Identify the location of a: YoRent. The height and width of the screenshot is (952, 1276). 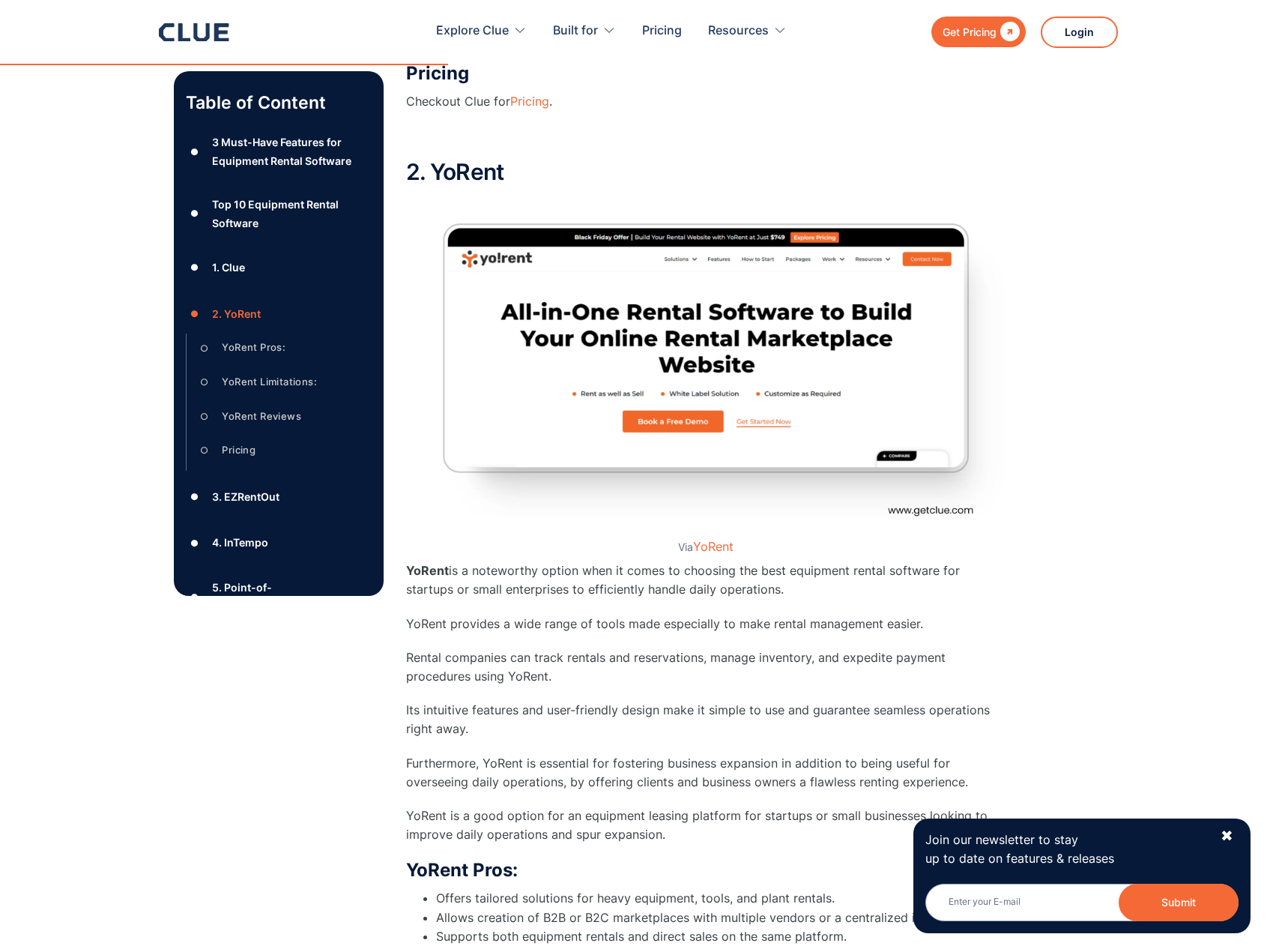
(713, 546).